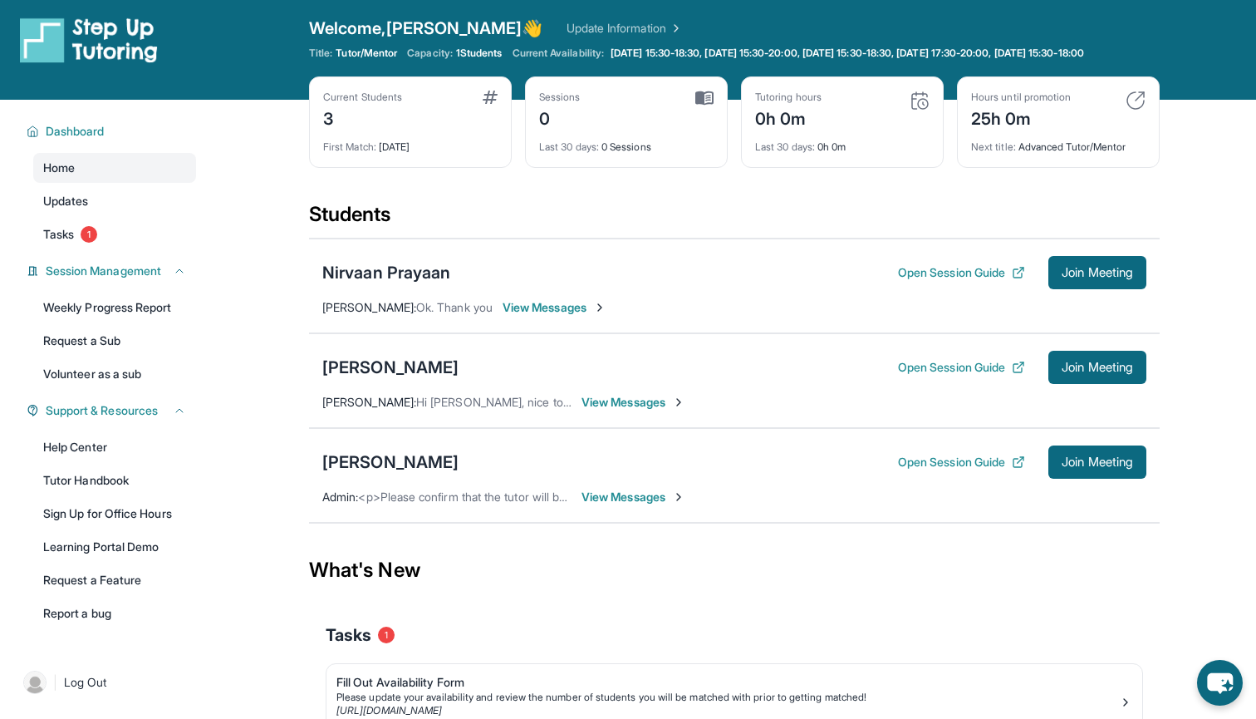 The width and height of the screenshot is (1256, 719). Describe the element at coordinates (115, 613) in the screenshot. I see `a: Report a bug` at that location.